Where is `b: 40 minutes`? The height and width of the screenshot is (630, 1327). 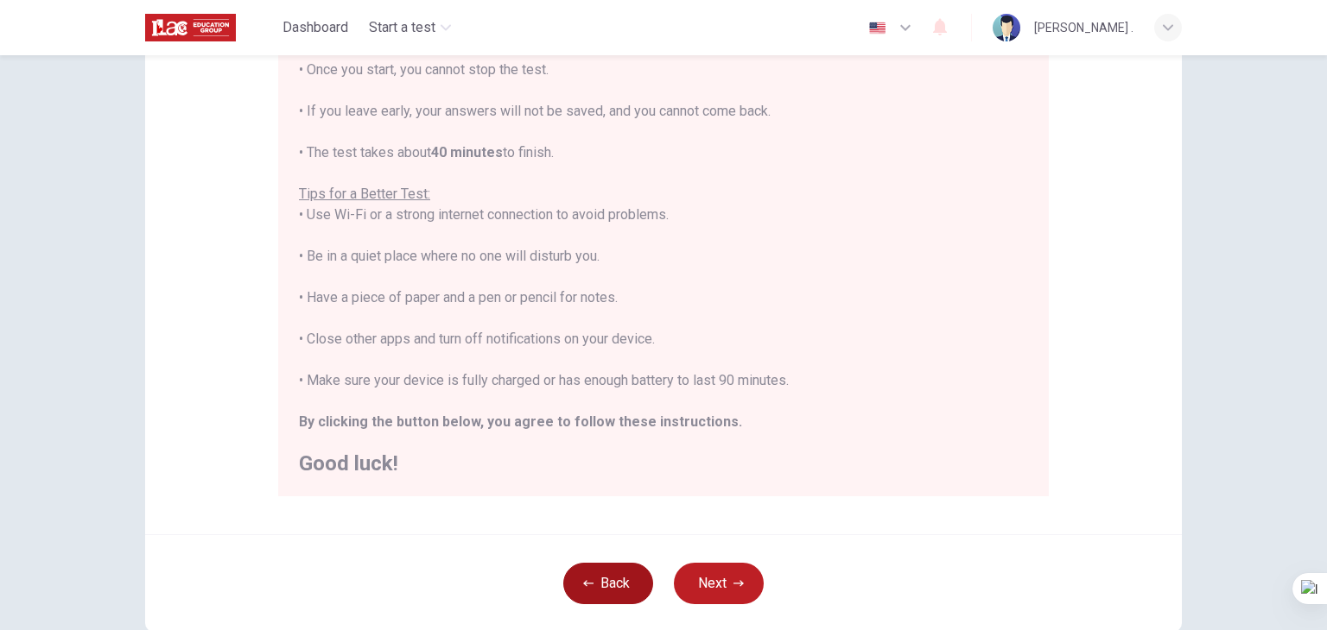
b: 40 minutes is located at coordinates (466, 152).